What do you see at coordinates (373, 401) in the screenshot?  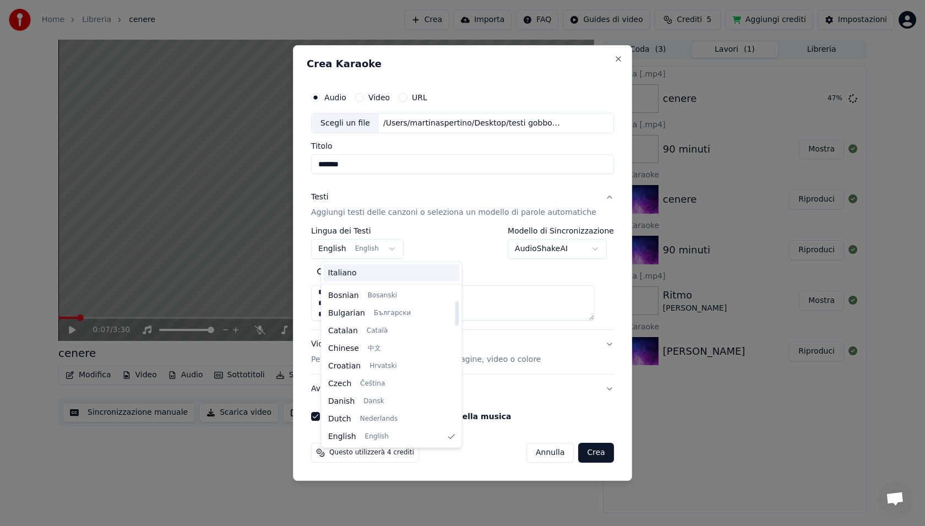 I see `span: Dansk` at bounding box center [373, 401].